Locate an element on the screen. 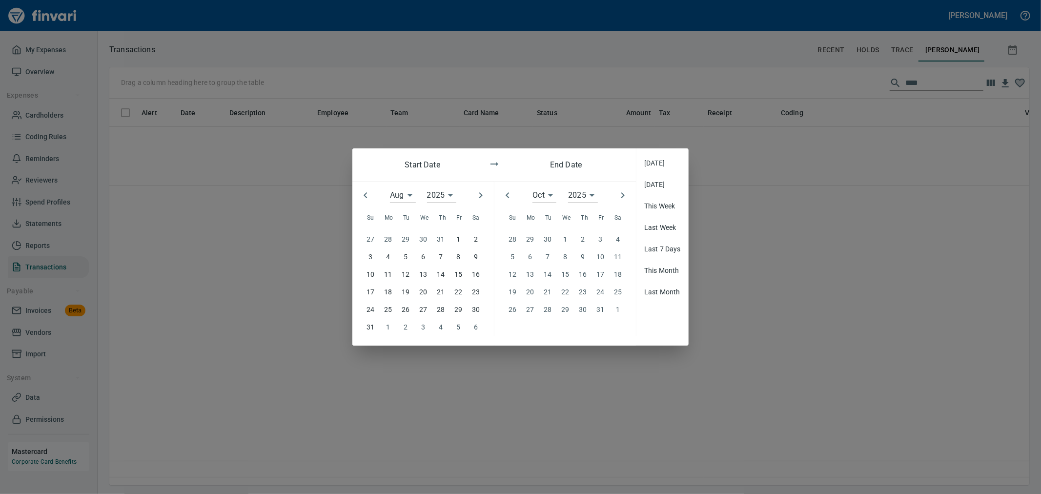  p: 6 is located at coordinates (423, 257).